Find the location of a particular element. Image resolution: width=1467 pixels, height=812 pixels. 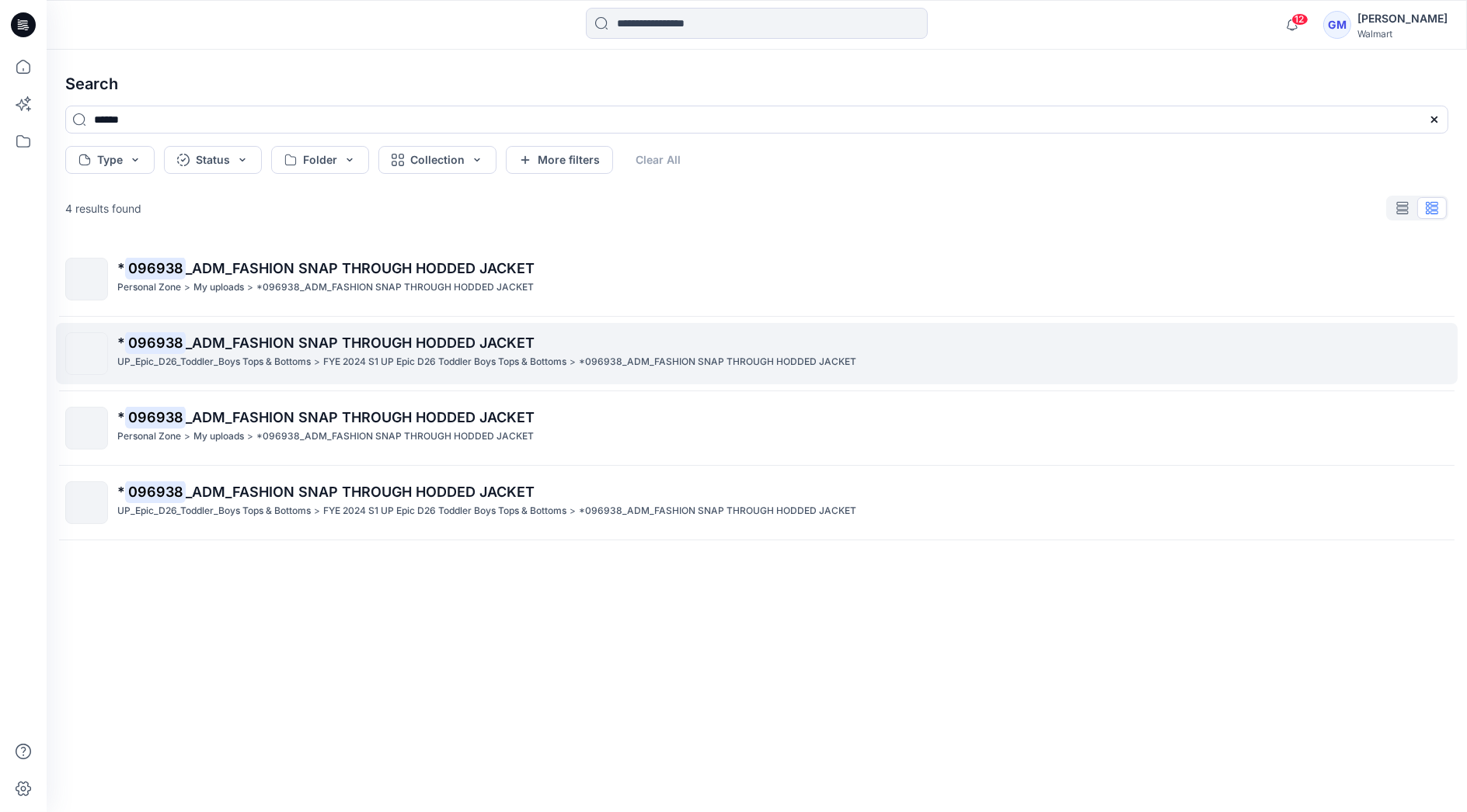

div: GM is located at coordinates (1337, 25).